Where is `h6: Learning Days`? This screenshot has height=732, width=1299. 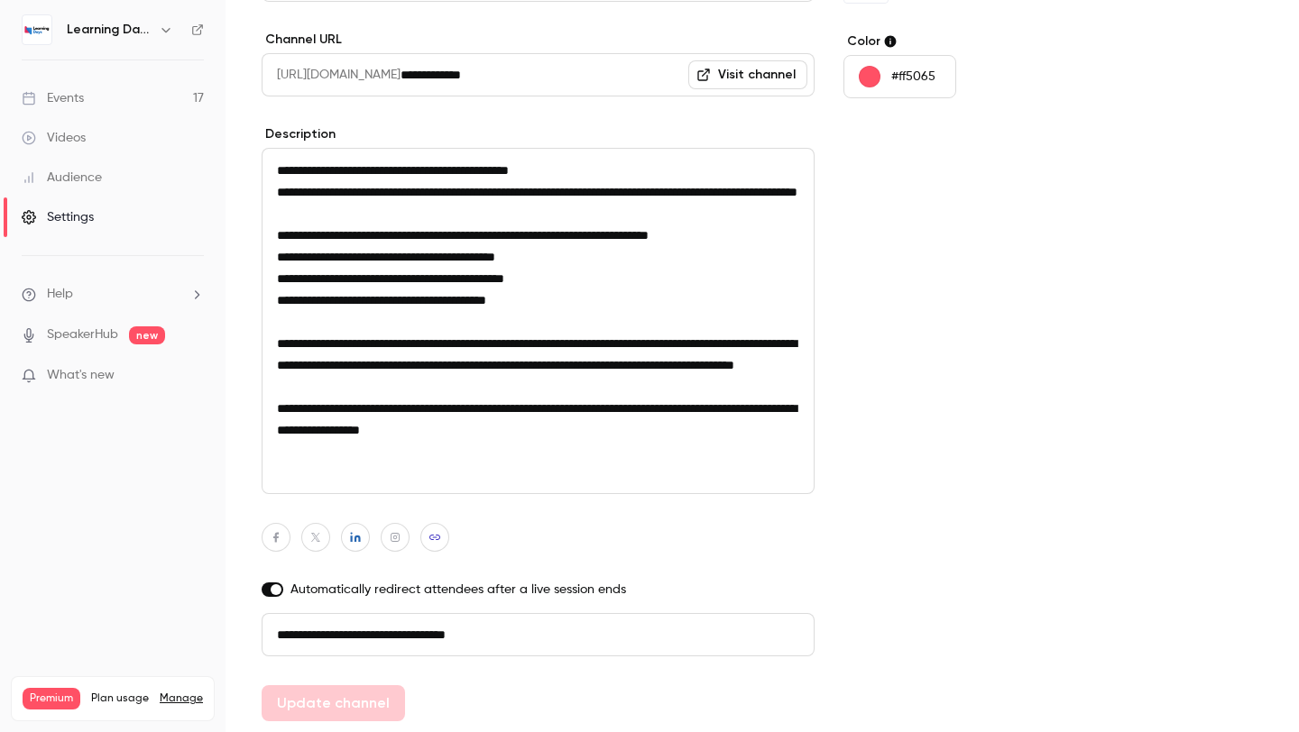
h6: Learning Days is located at coordinates (109, 30).